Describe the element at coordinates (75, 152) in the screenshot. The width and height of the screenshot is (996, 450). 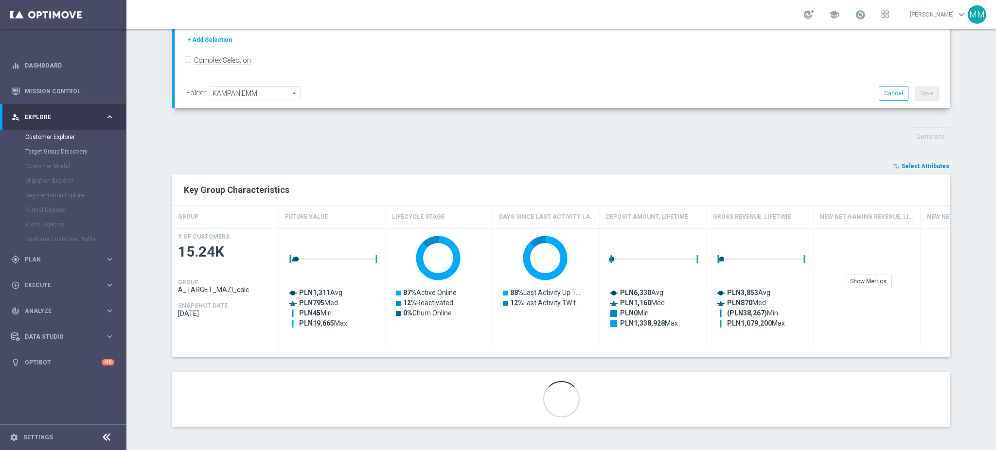
I see `div: Target Group Discovery` at that location.